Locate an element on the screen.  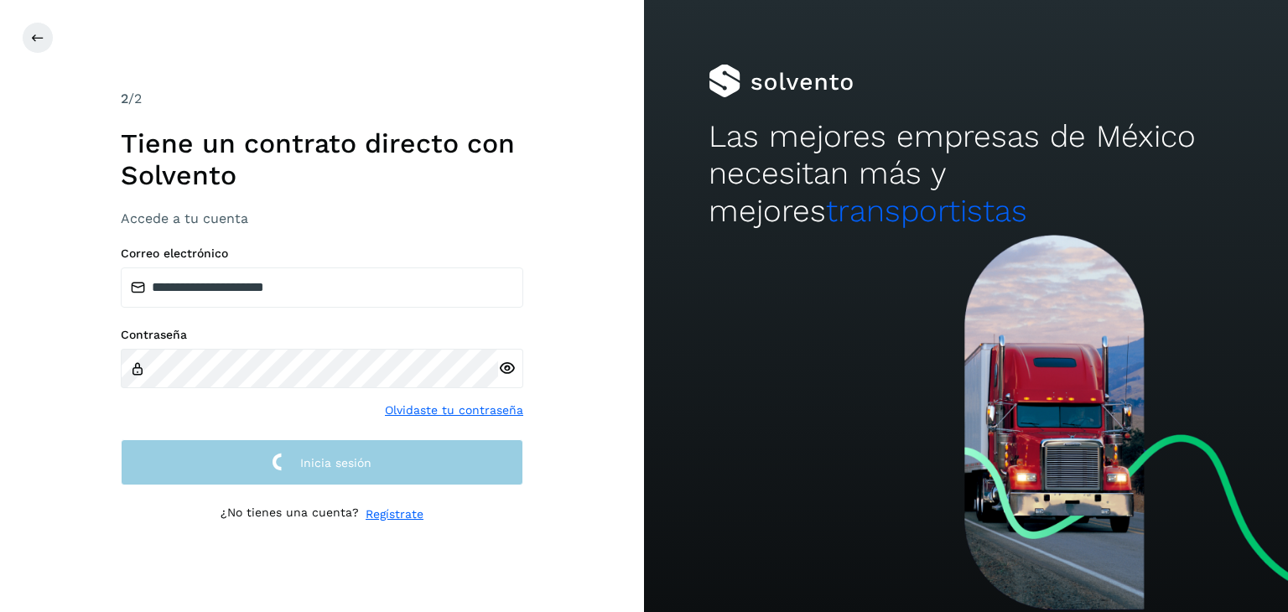
a: Regístrate is located at coordinates (394, 514).